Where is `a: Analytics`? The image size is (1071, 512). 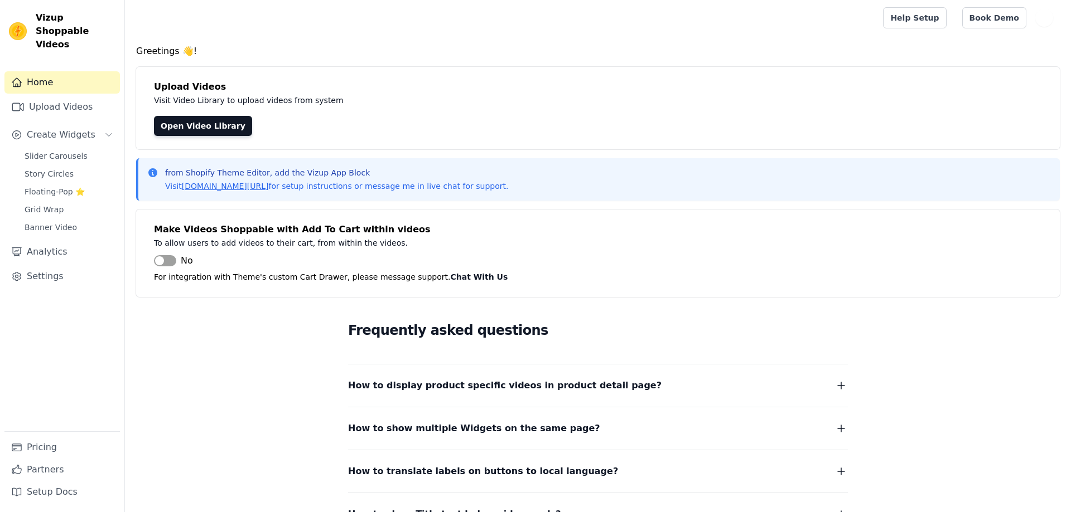
a: Analytics is located at coordinates (62, 252).